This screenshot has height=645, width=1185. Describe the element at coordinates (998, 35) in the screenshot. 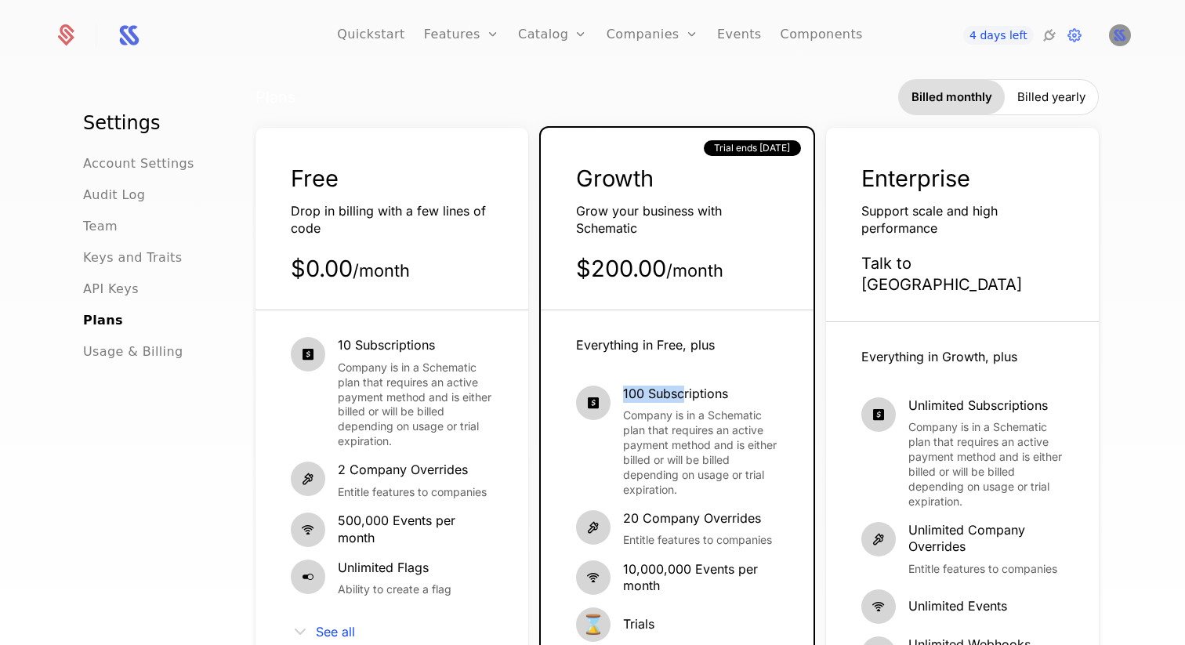

I see `span: 4 days left` at that location.